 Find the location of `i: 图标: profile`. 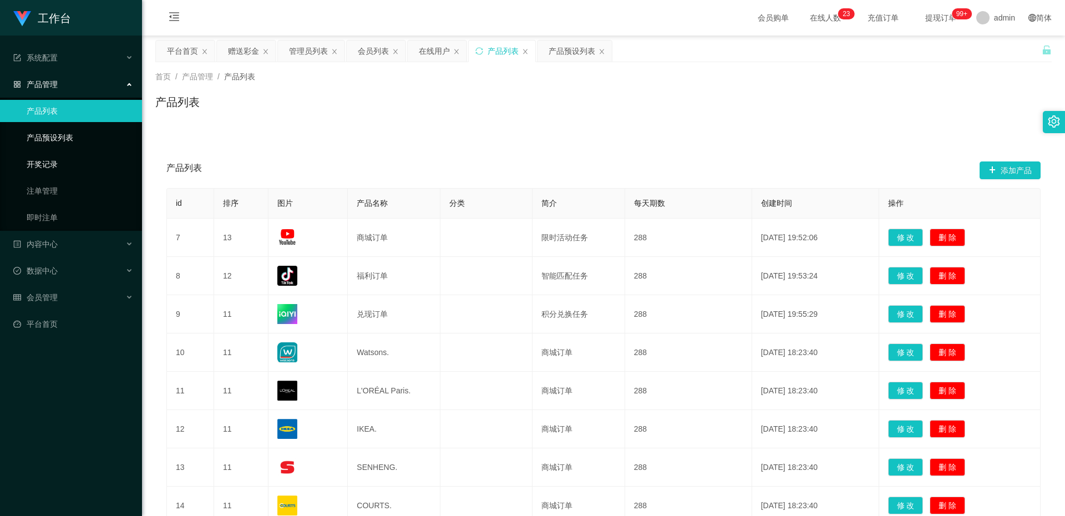

i: 图标: profile is located at coordinates (17, 244).